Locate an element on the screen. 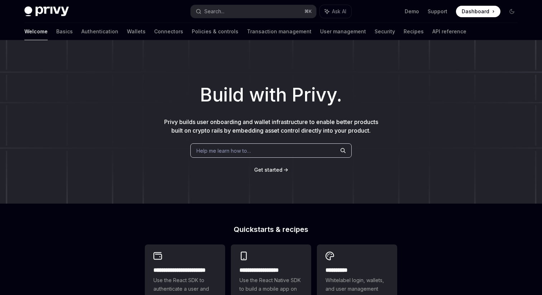  a: Basics is located at coordinates (64, 32).